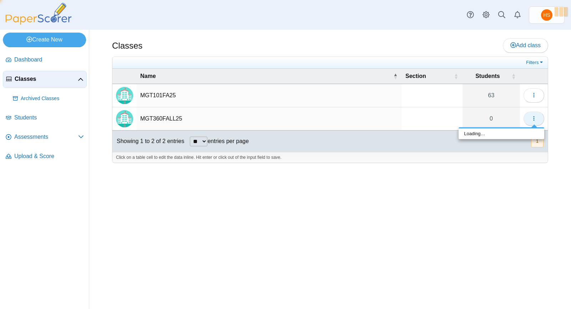 The image size is (571, 309). What do you see at coordinates (45, 118) in the screenshot?
I see `a: Students` at bounding box center [45, 118].